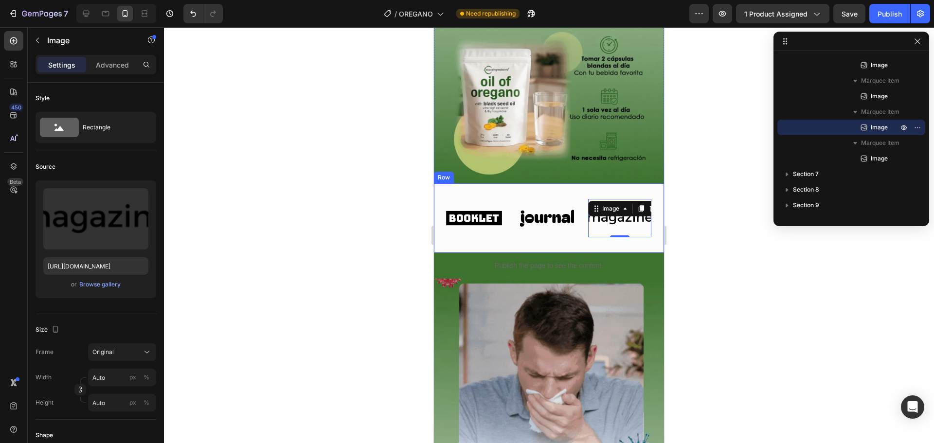 The width and height of the screenshot is (934, 443). Describe the element at coordinates (416, 14) in the screenshot. I see `span: OREGANO` at that location.